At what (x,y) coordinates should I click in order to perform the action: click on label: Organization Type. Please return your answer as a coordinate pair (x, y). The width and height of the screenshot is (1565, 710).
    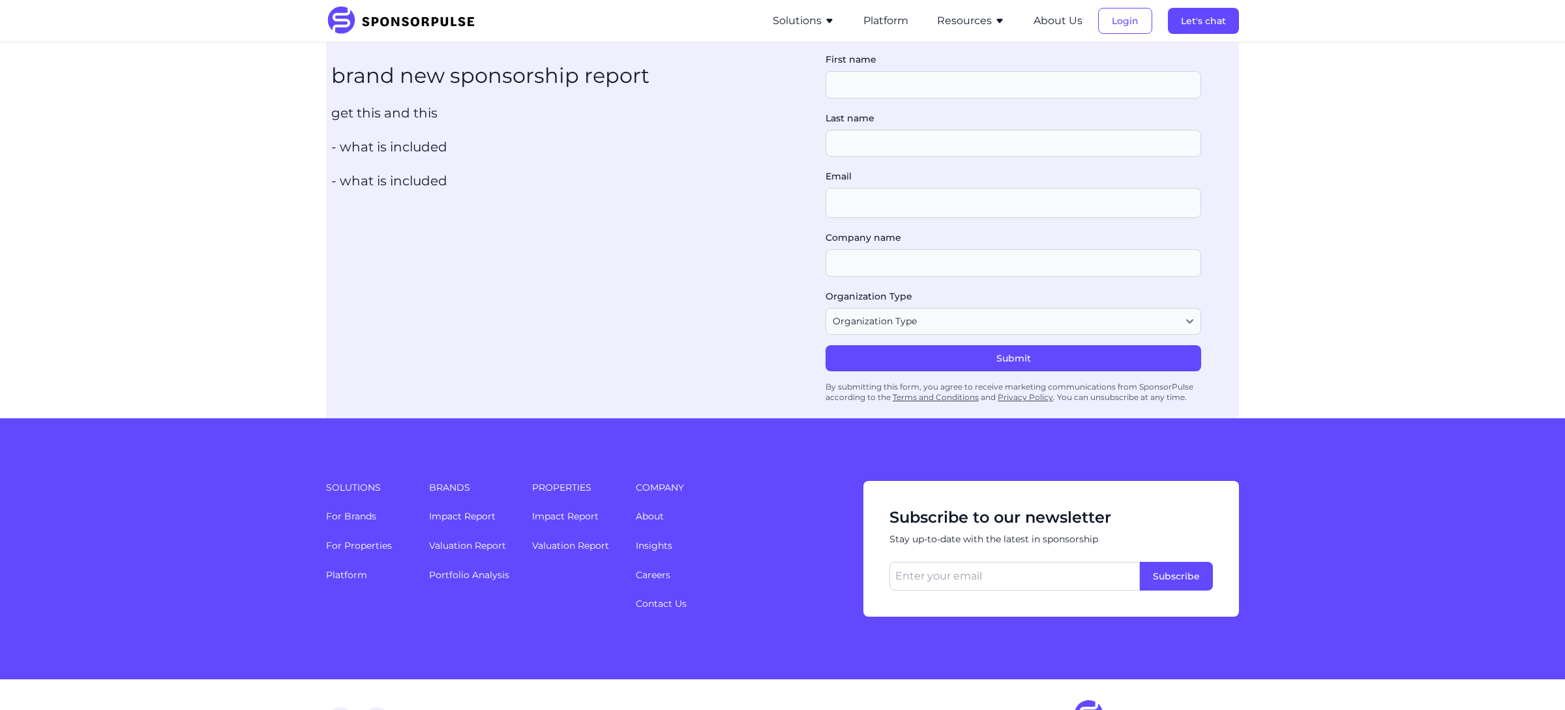
    Looking at the image, I should click on (1014, 296).